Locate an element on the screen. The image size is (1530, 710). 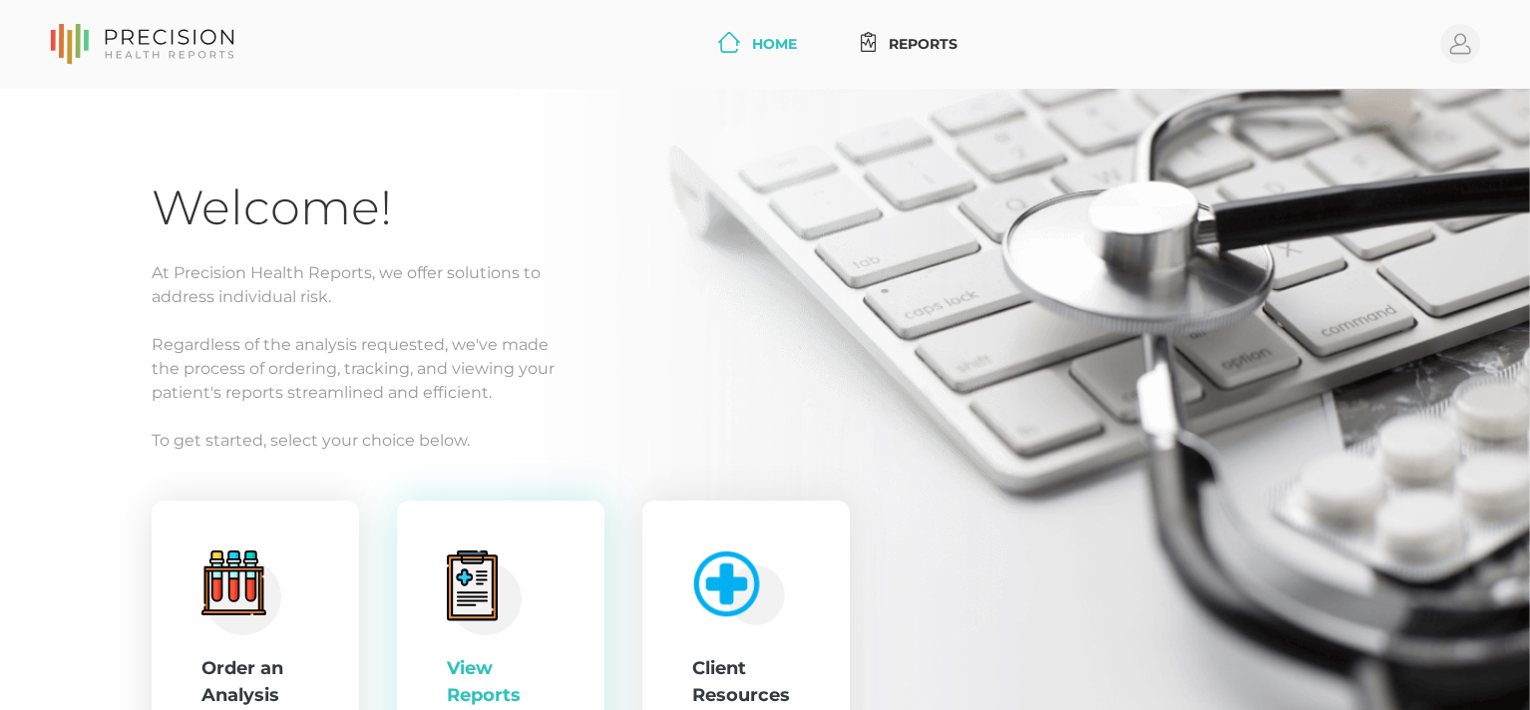
p: To get started, select your choice below. is located at coordinates (765, 441).